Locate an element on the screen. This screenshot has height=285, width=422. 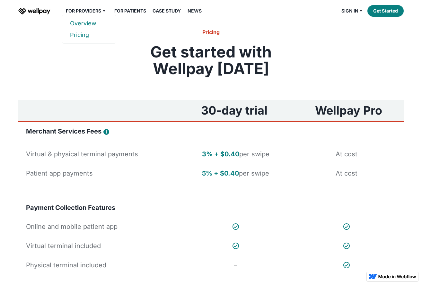
h4: Payment Collection Features is located at coordinates (71, 208).